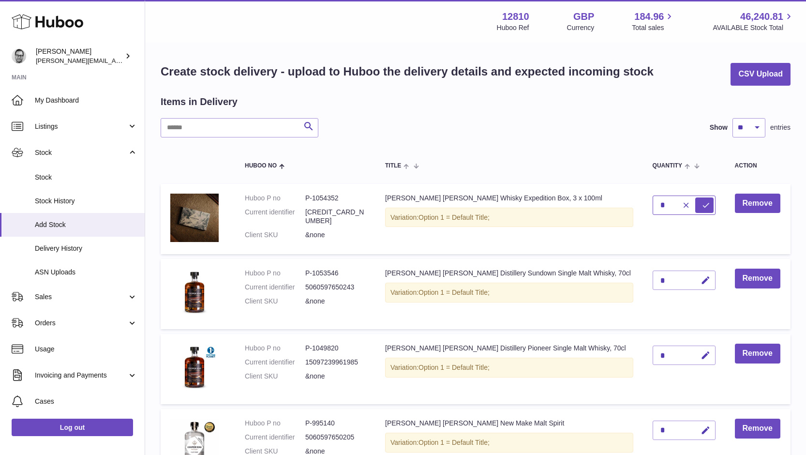  Describe the element at coordinates (72, 427) in the screenshot. I see `a: Log out` at that location.